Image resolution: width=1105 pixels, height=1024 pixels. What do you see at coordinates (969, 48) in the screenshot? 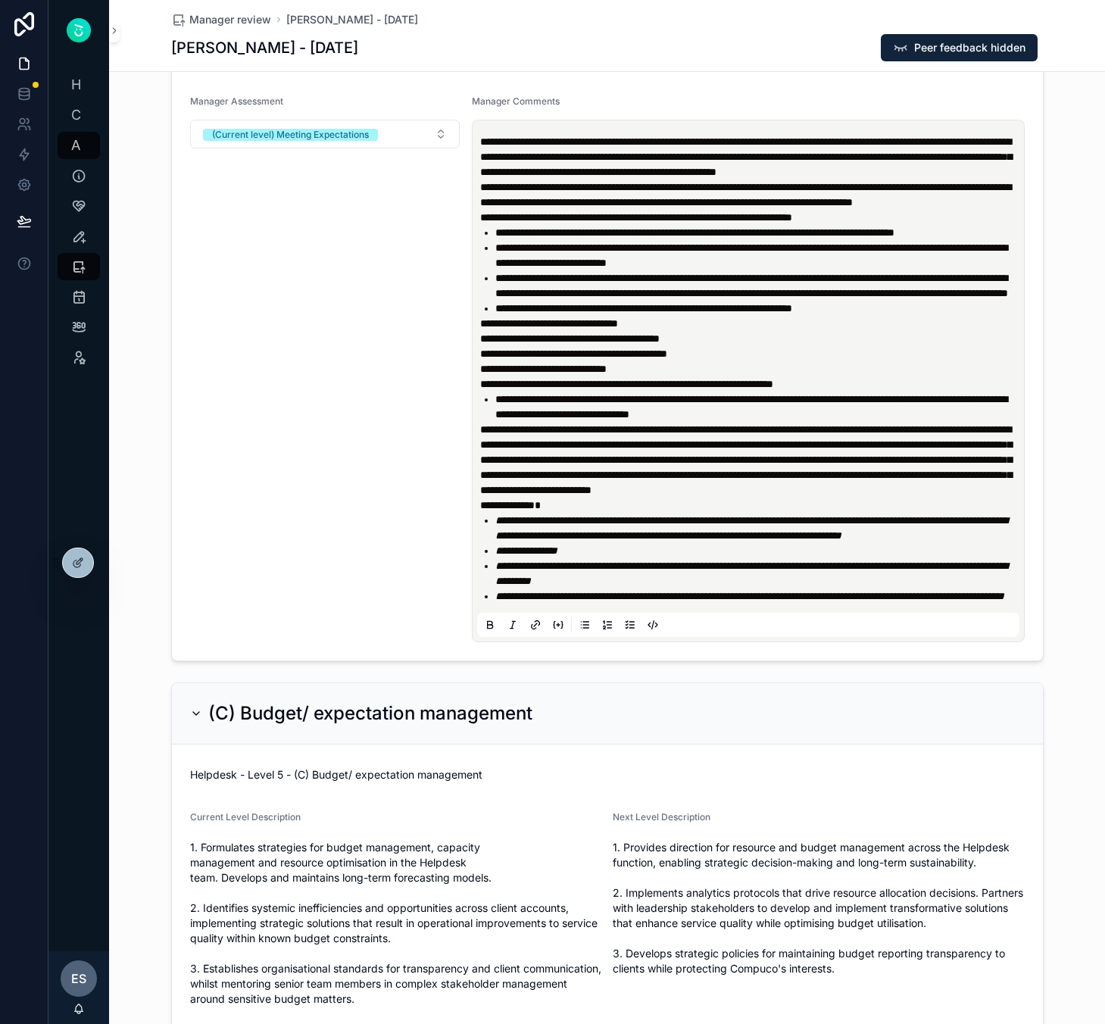
I see `span: Peer feedback hidden` at bounding box center [969, 48].